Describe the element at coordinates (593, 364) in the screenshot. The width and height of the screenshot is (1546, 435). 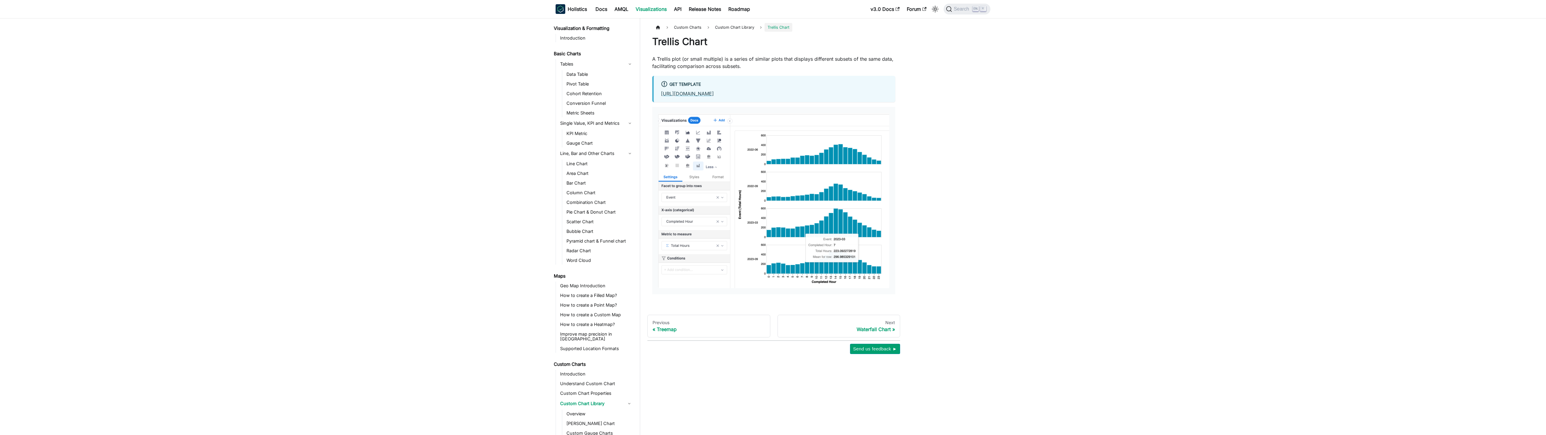
I see `a: Custom Charts` at that location.